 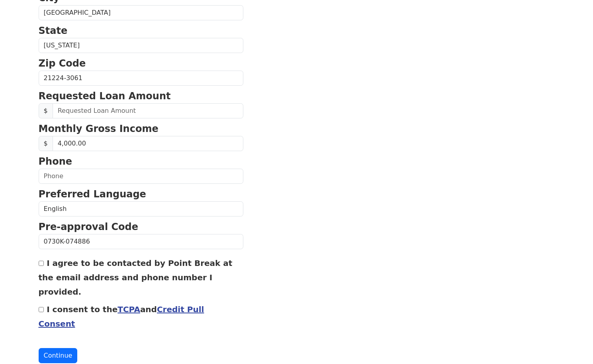 I want to click on strong: State, so click(x=53, y=31).